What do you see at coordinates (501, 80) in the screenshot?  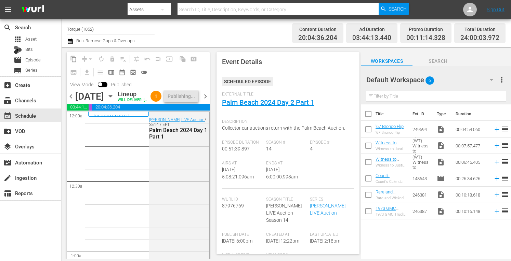 I see `button: more_vert` at bounding box center [501, 80].